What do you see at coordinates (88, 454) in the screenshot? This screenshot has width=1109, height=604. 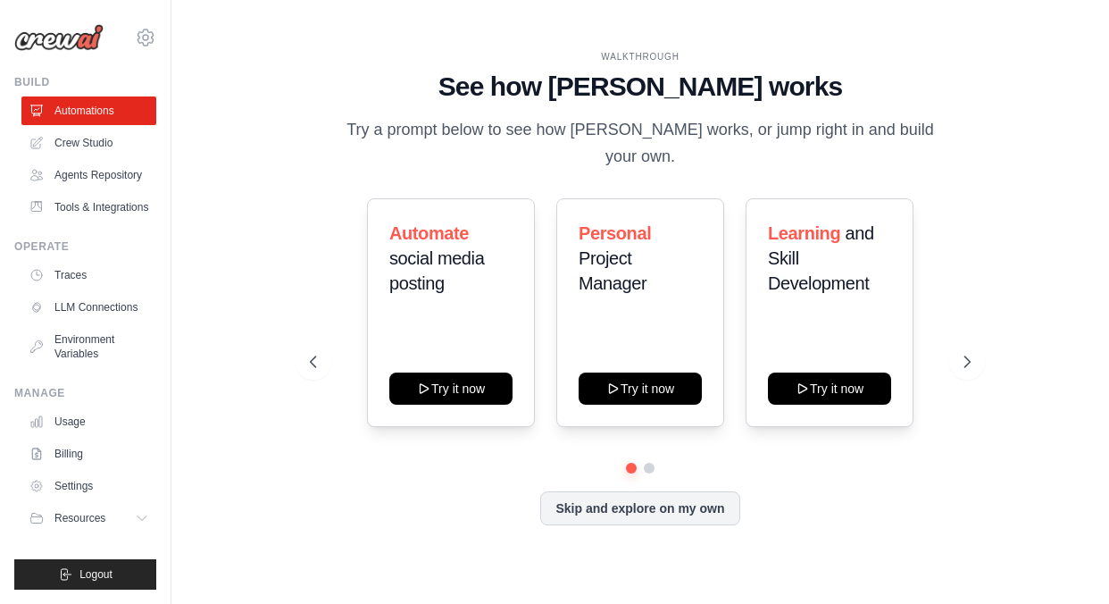 I see `a: Billing` at bounding box center [88, 454].